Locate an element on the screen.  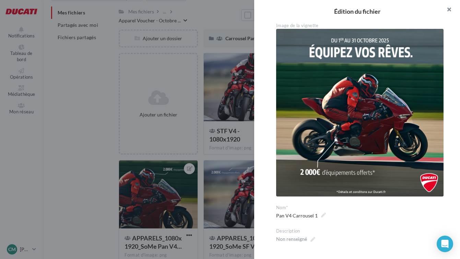
img: Pan V4 Carrousel 1 is located at coordinates (360, 113).